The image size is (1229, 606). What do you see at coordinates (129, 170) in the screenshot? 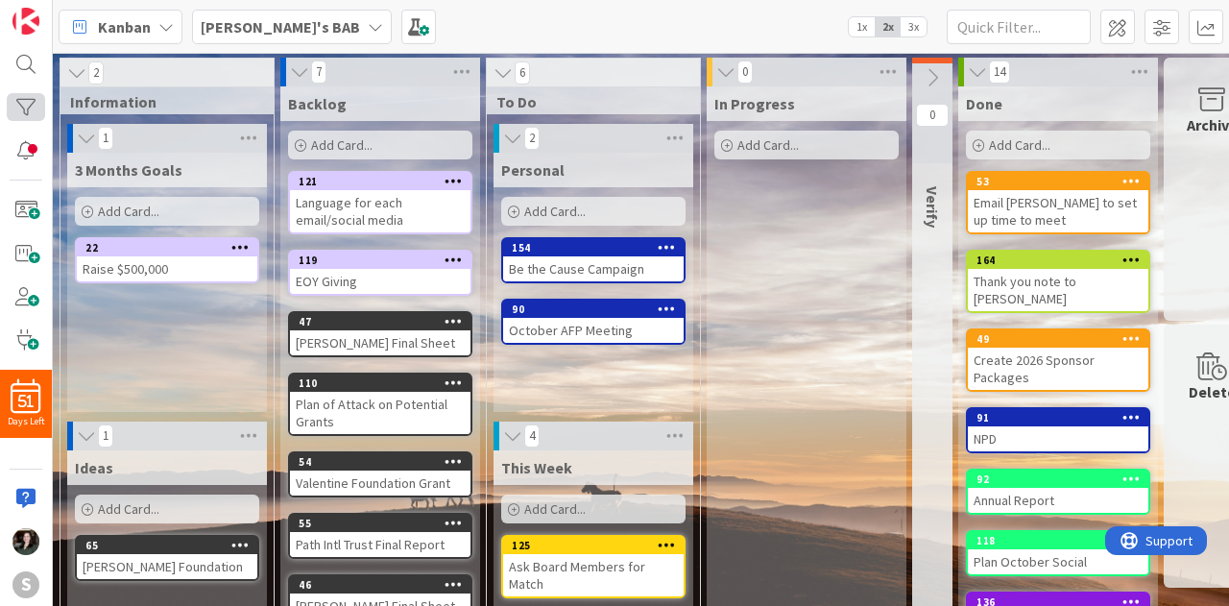
I see `span: 3 Months Goals` at bounding box center [129, 170].